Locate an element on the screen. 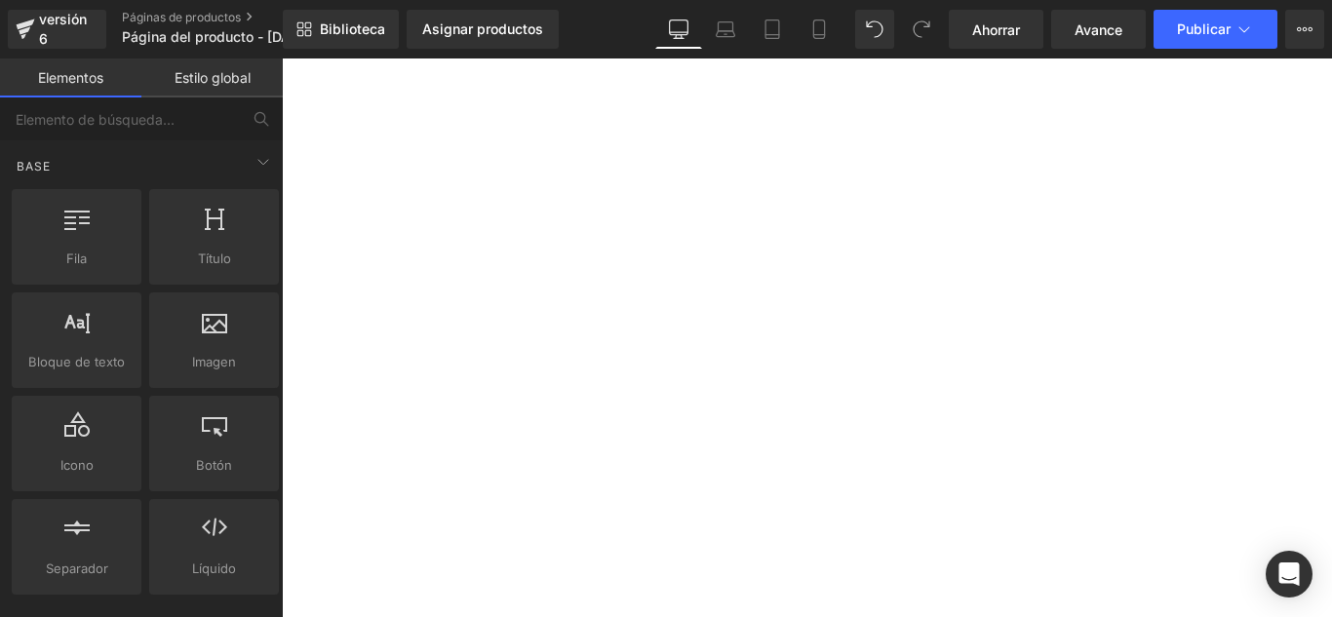 This screenshot has height=617, width=1332. font: Ahorrar is located at coordinates (996, 29).